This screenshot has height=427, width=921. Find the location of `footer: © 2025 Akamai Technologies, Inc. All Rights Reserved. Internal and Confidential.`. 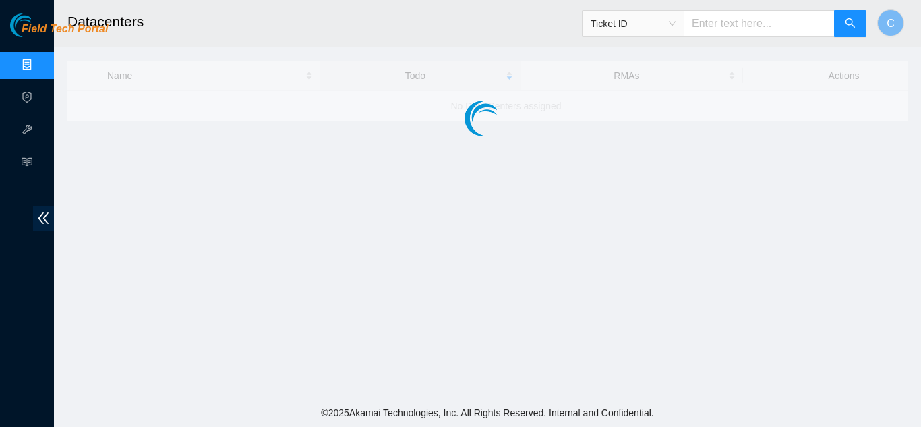

footer: © 2025 Akamai Technologies, Inc. All Rights Reserved. Internal and Confidential. is located at coordinates (487, 412).